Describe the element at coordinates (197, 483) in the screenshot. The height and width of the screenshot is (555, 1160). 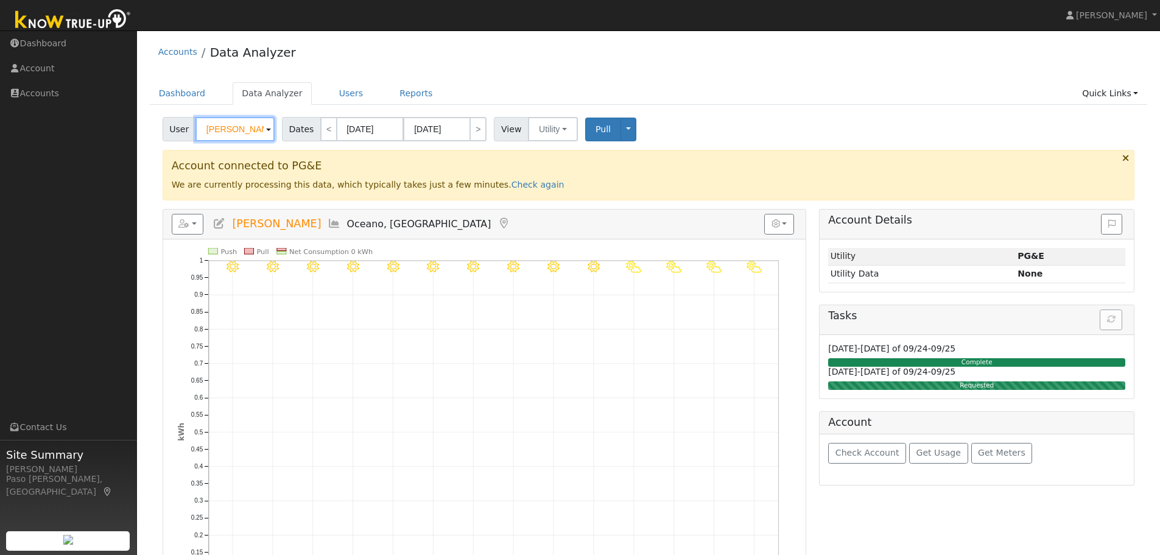
I see `text: 0.35` at that location.